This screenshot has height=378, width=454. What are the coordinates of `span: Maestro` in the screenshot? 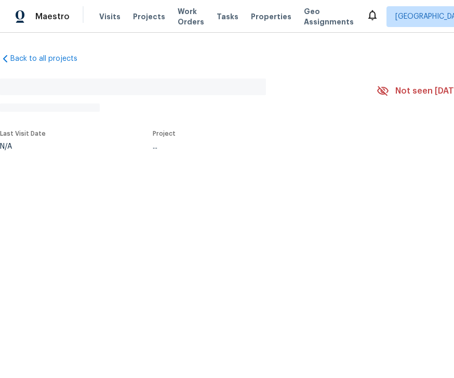 It's located at (53, 17).